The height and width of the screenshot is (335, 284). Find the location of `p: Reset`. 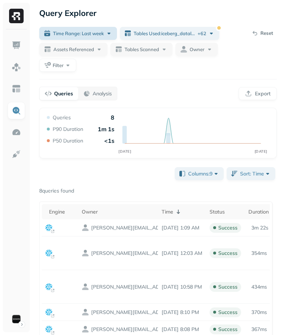

p: Reset is located at coordinates (266, 33).